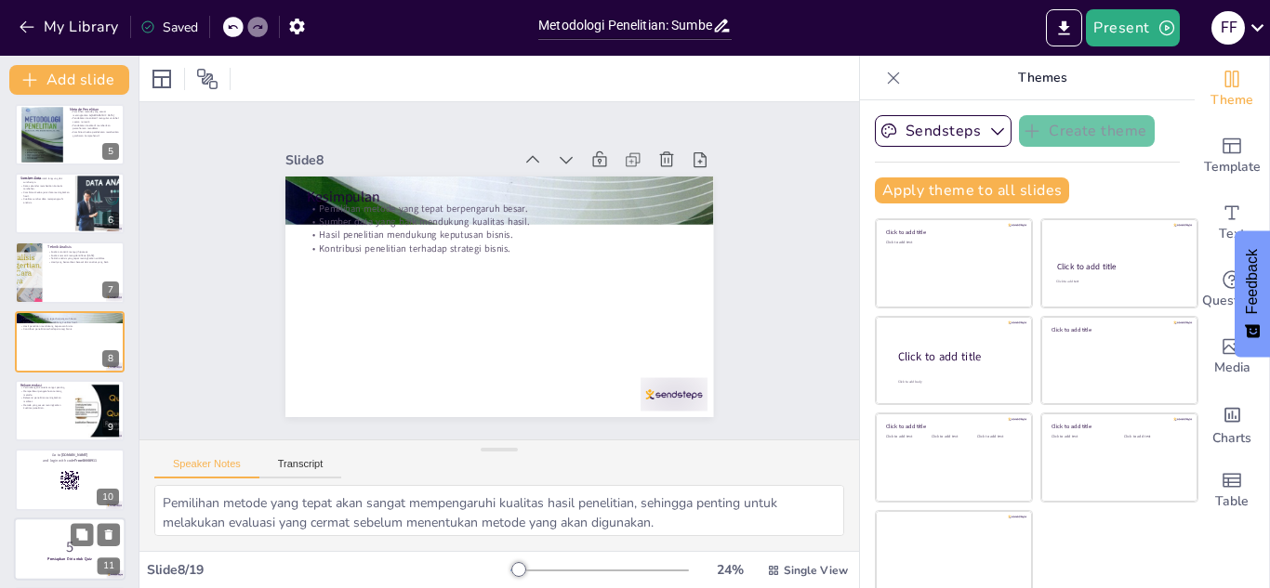 This screenshot has height=588, width=1270. What do you see at coordinates (943, 131) in the screenshot?
I see `button: Sendsteps` at bounding box center [943, 131].